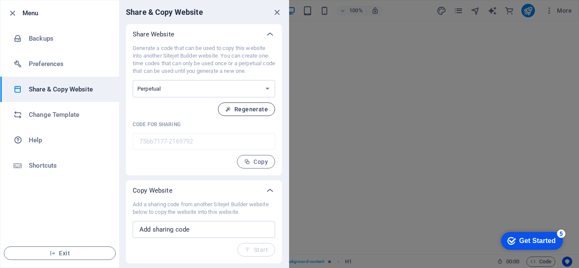  I want to click on h6: Shortcuts, so click(68, 166).